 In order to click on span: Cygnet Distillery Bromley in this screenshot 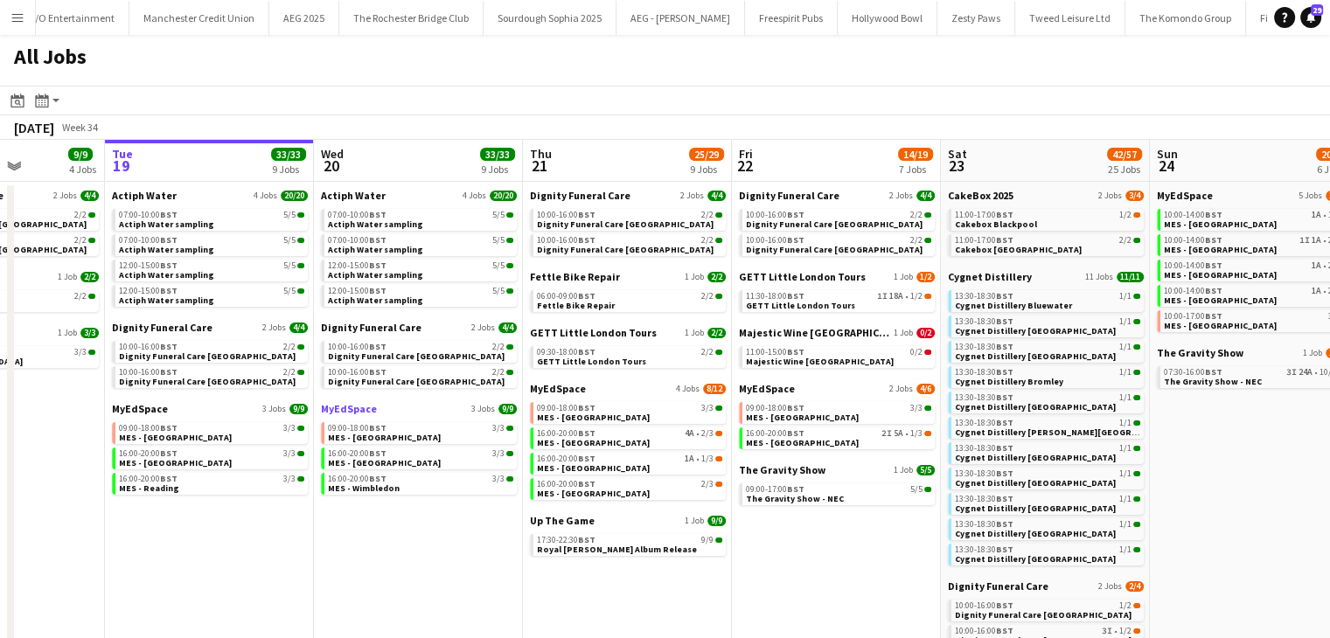, I will do `click(1009, 381)`.